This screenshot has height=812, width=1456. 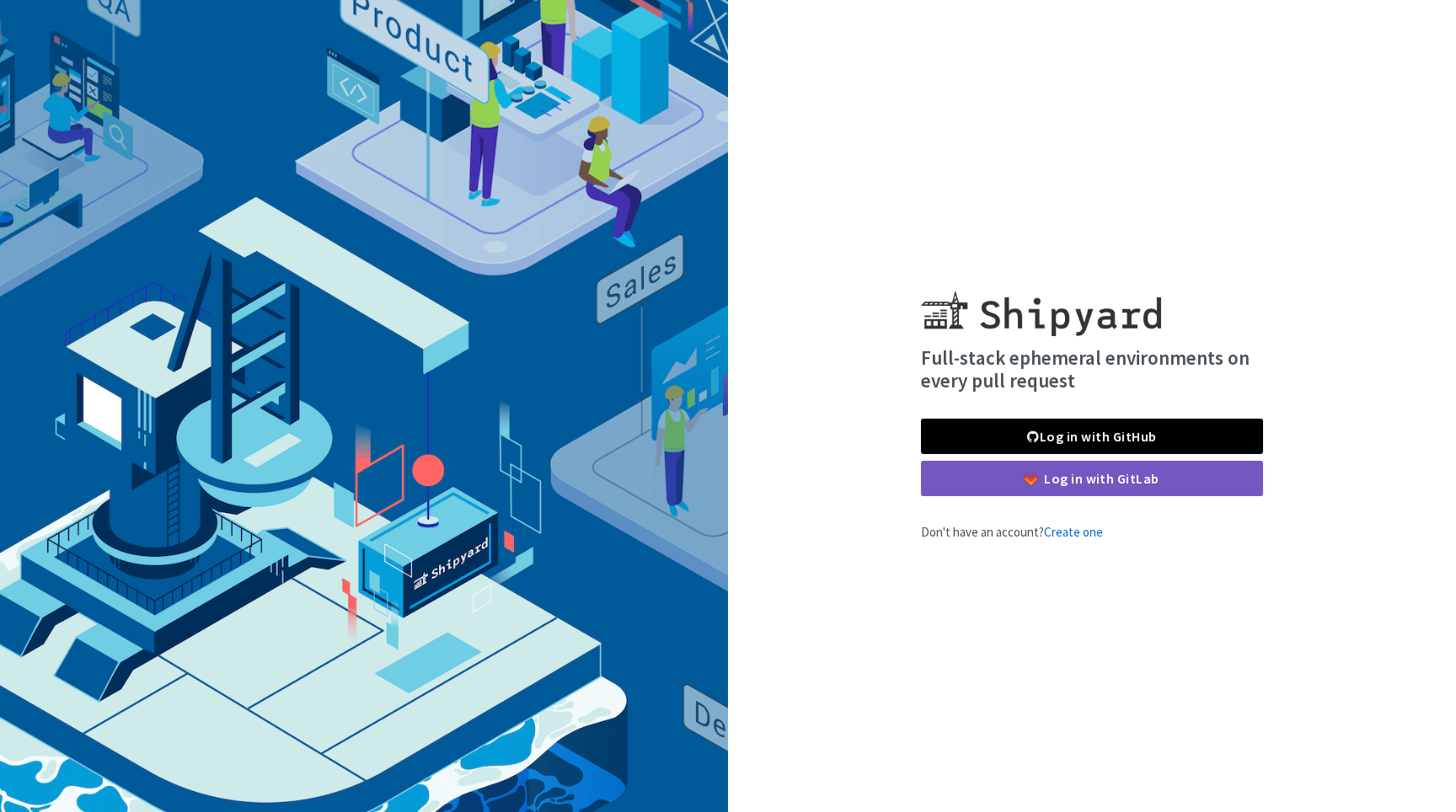 What do you see at coordinates (1092, 437) in the screenshot?
I see `a: Log in with GitHub` at bounding box center [1092, 437].